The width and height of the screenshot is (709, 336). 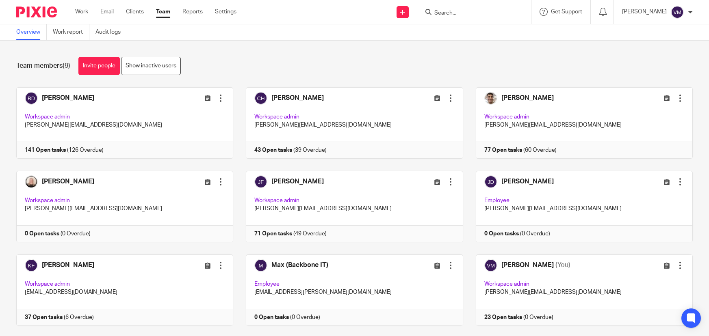 I want to click on a: Work report, so click(x=71, y=32).